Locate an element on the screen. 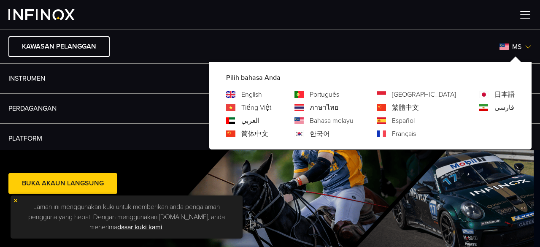 Image resolution: width=540 pixels, height=247 pixels. a: Buka Akaun Langsung is located at coordinates (63, 183).